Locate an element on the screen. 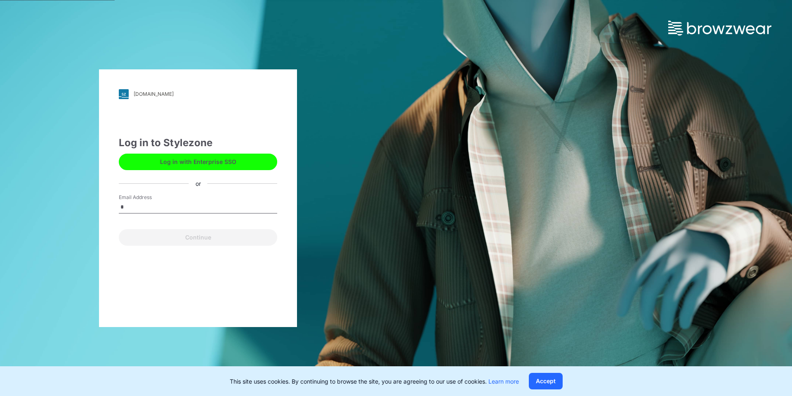 The width and height of the screenshot is (792, 396). img: browzwear-logo.73288ffb.svg is located at coordinates (720, 28).